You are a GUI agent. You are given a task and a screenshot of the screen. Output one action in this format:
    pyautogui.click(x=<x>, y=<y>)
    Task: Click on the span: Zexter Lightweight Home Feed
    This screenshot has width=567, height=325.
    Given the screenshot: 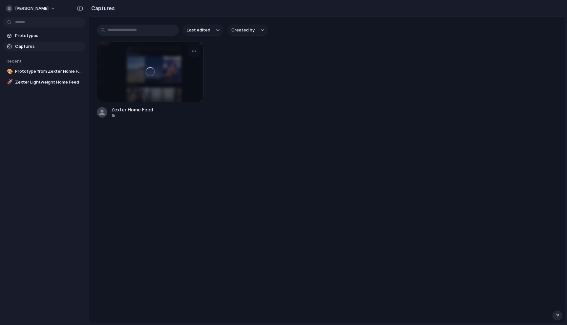 What is the action you would take?
    pyautogui.click(x=49, y=82)
    